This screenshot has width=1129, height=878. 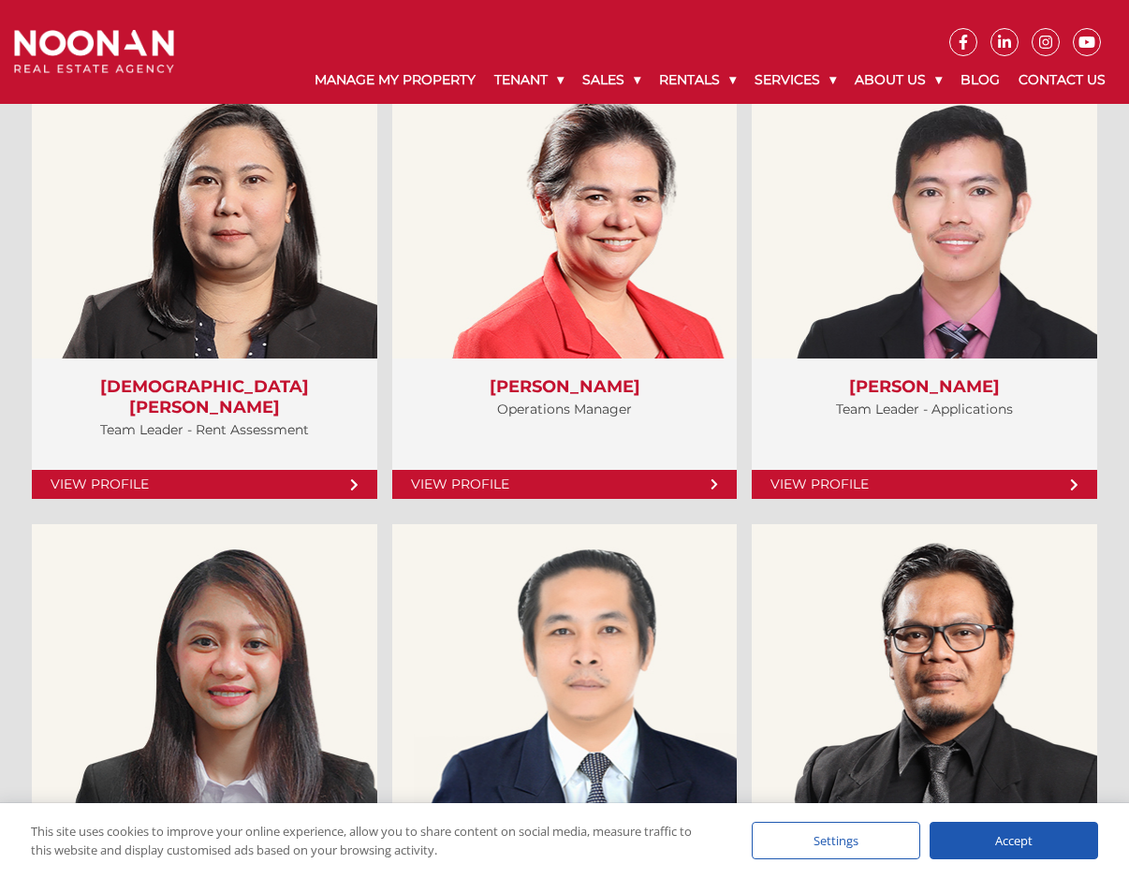 I want to click on a: Blog, so click(x=980, y=80).